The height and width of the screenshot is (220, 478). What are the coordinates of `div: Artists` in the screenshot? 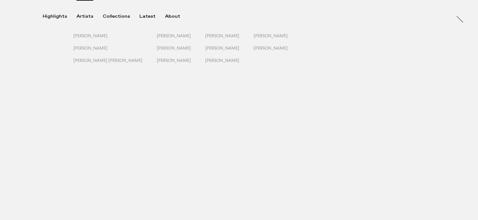 It's located at (85, 16).